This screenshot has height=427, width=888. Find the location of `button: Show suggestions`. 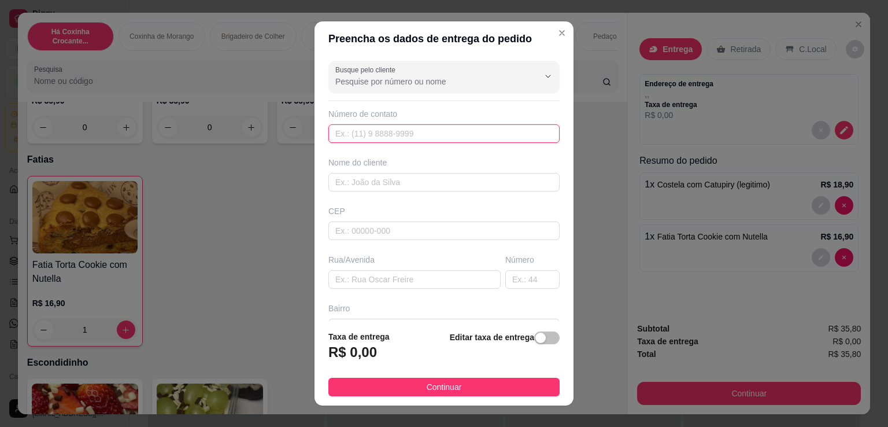

button: Show suggestions is located at coordinates (548, 76).